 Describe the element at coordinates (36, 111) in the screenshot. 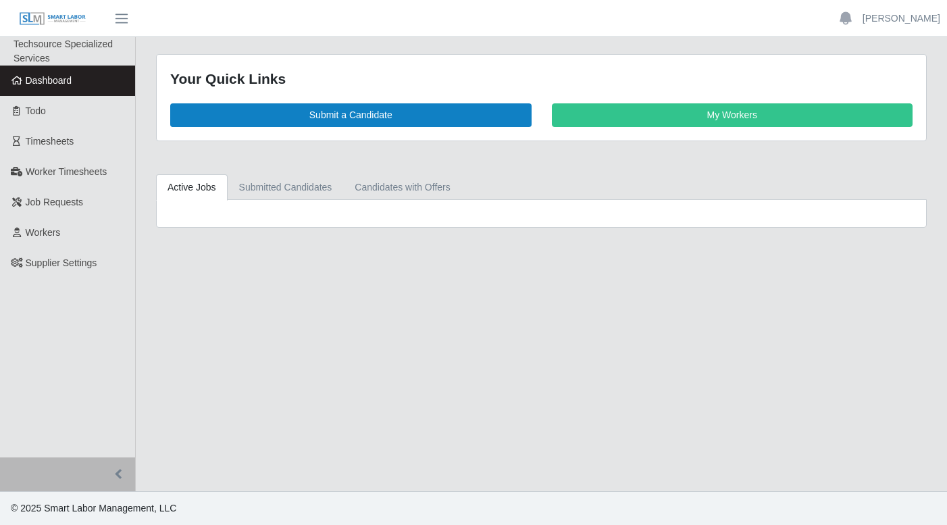

I see `span: Todo` at that location.